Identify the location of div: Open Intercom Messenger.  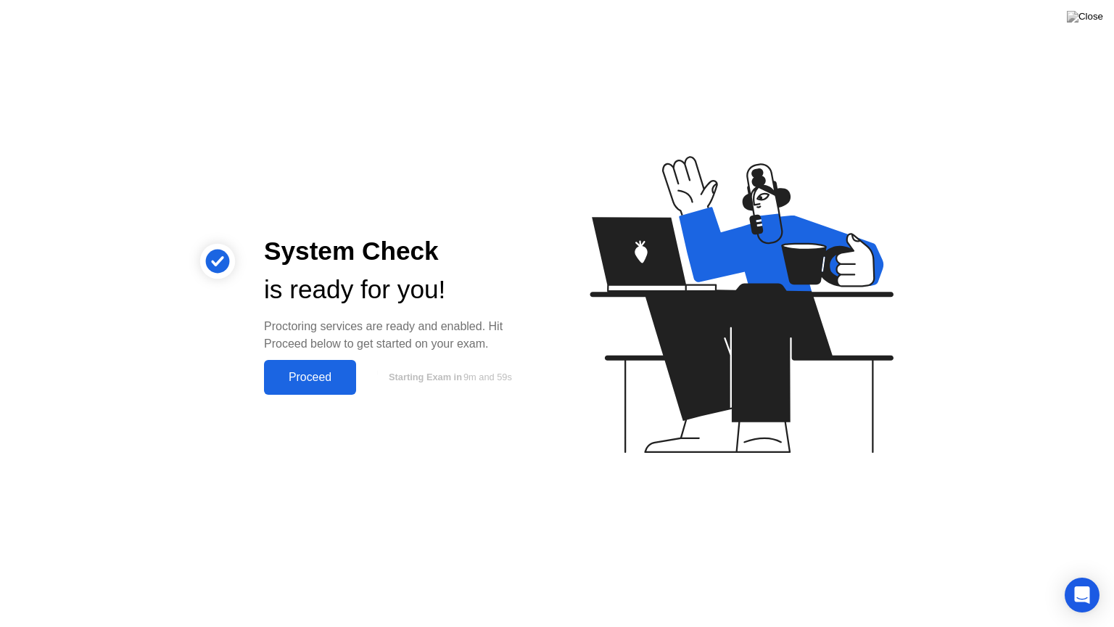
(1082, 595).